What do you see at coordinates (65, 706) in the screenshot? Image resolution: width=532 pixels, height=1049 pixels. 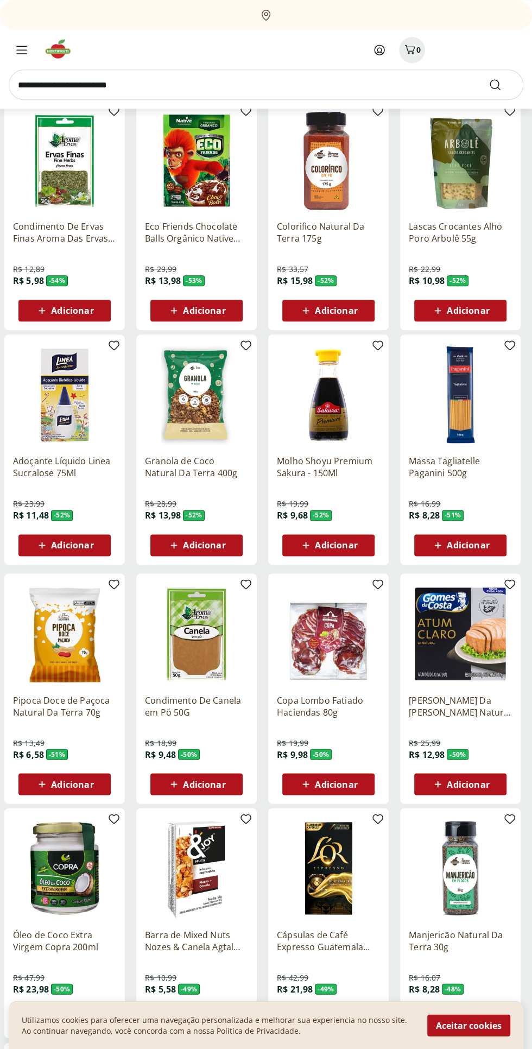 I see `p: Pipoca Doce de Paçoca Natural Da Terra 70g` at bounding box center [65, 706].